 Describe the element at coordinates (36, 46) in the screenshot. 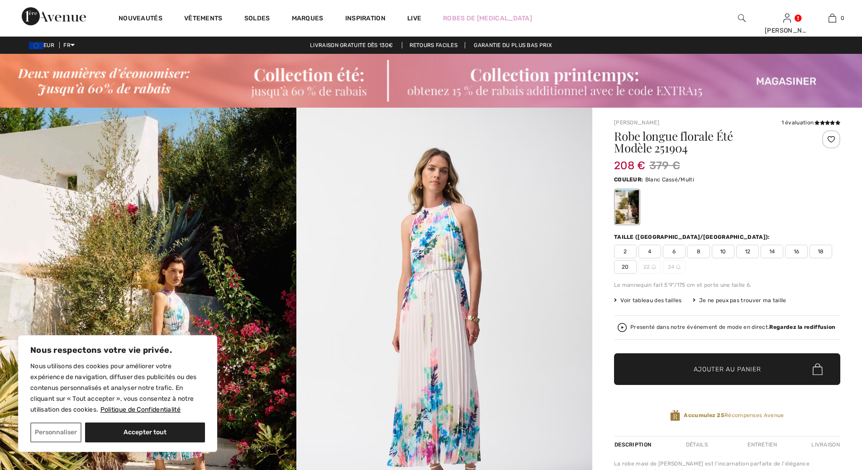

I see `img: Euro` at that location.